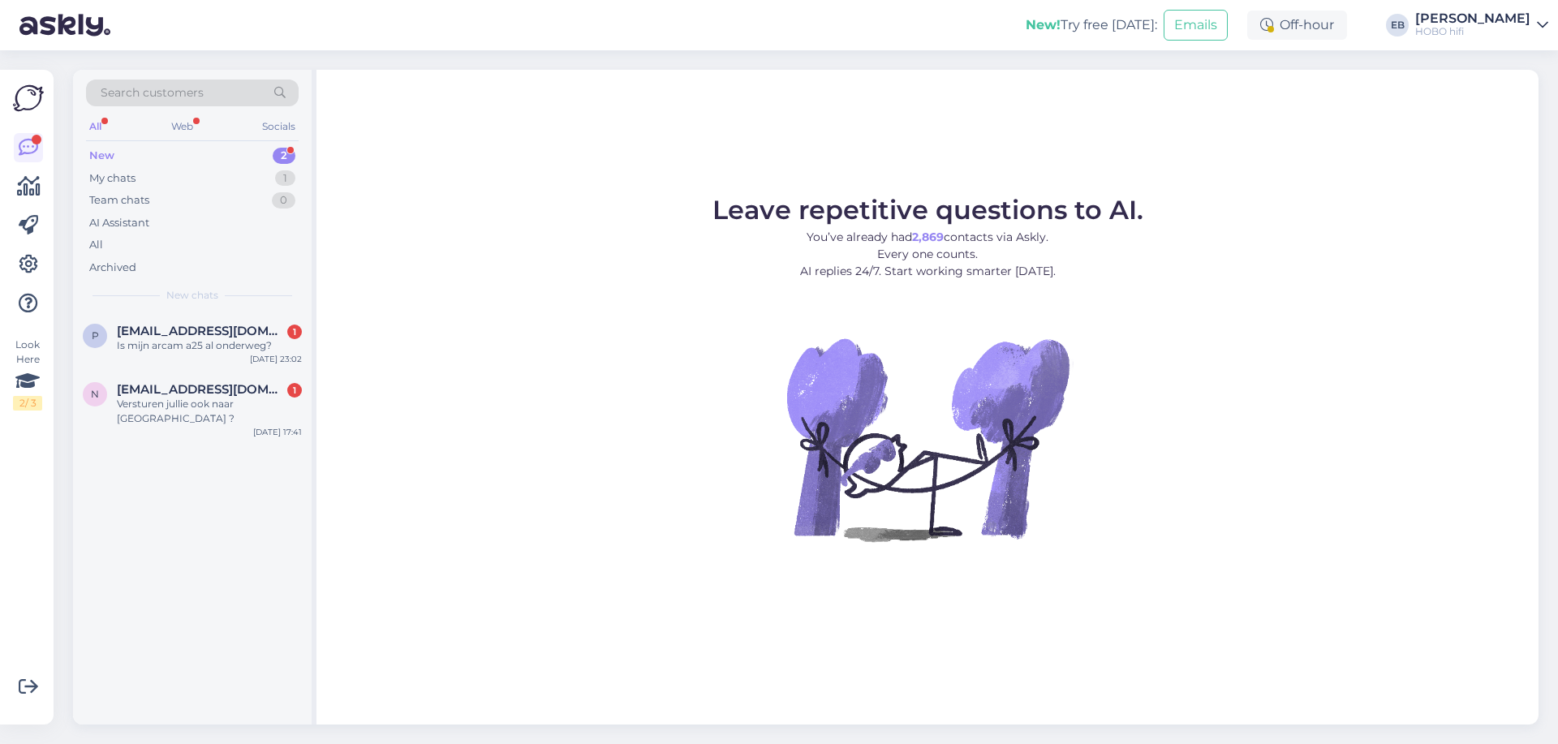 This screenshot has width=1558, height=744. What do you see at coordinates (192, 295) in the screenshot?
I see `span: New chats` at bounding box center [192, 295].